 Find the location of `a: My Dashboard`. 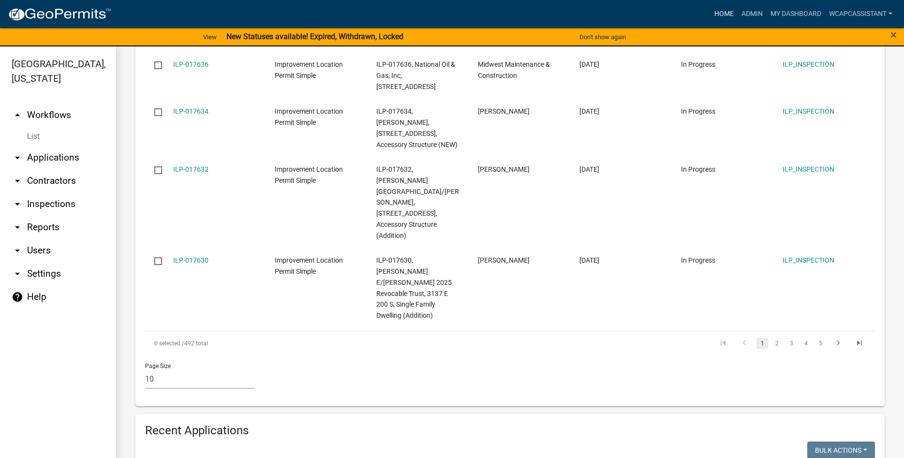

a: My Dashboard is located at coordinates (795, 14).